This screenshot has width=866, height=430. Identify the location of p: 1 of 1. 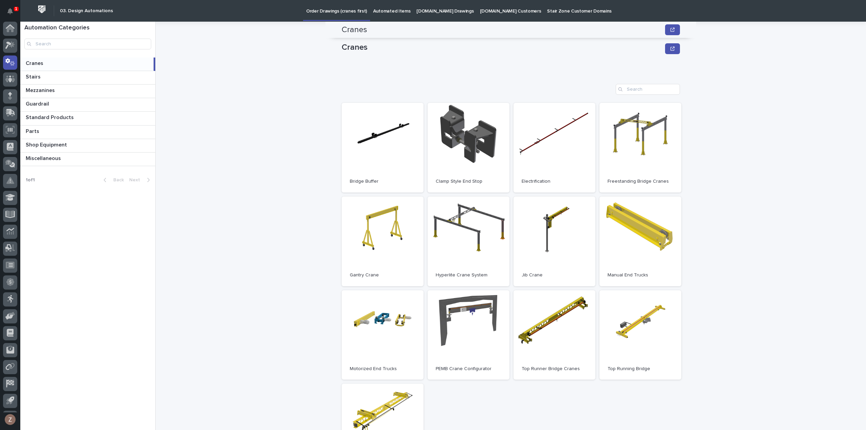
(30, 180).